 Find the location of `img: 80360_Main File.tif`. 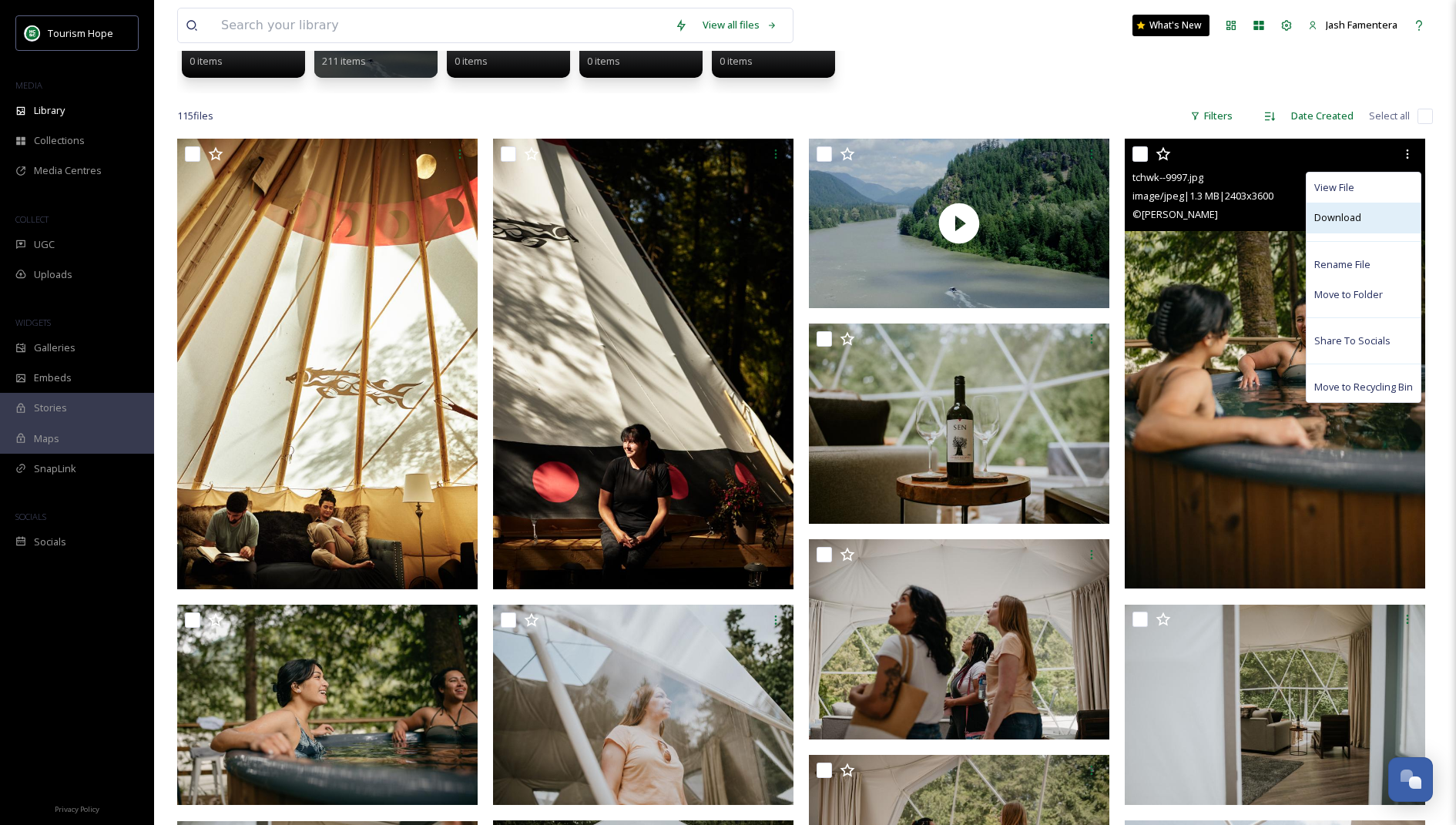

img: 80360_Main File.tif is located at coordinates (328, 364).